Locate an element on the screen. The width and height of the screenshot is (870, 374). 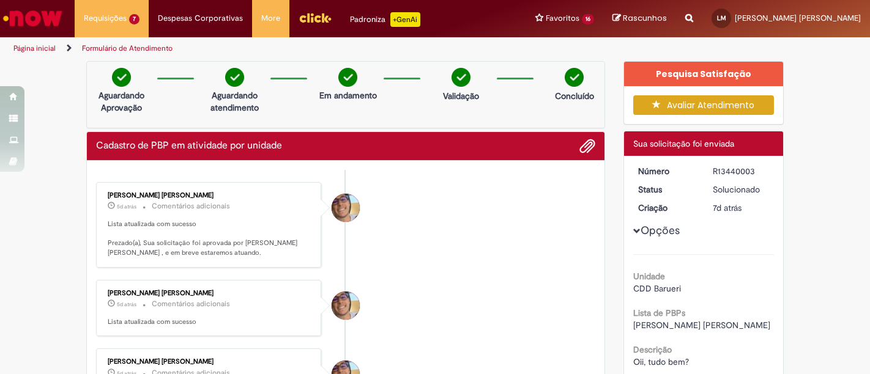
b: Descrição is located at coordinates (652, 350).